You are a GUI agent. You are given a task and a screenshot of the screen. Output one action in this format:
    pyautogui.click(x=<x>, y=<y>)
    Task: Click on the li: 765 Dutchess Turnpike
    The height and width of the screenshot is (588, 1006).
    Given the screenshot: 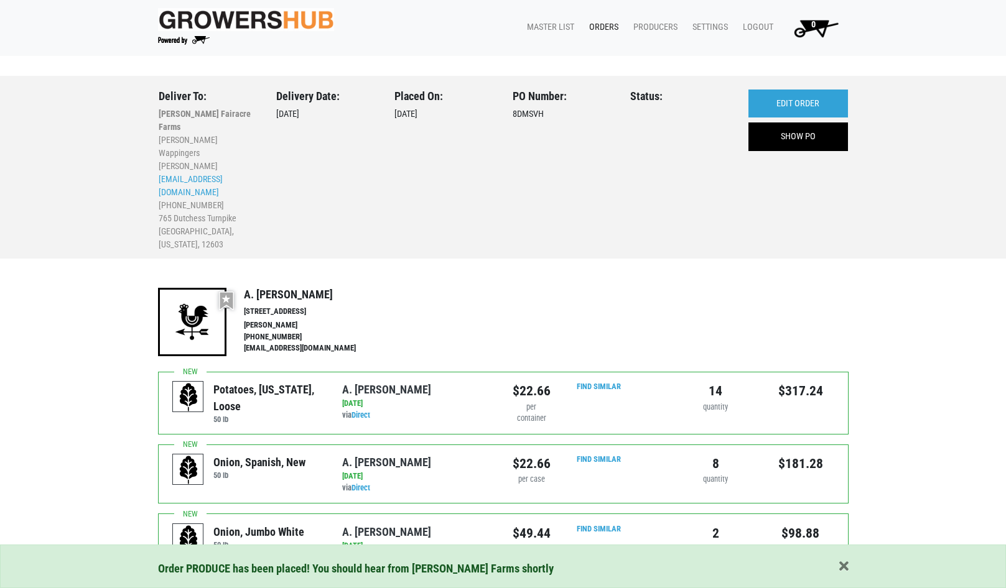 What is the action you would take?
    pyautogui.click(x=208, y=218)
    